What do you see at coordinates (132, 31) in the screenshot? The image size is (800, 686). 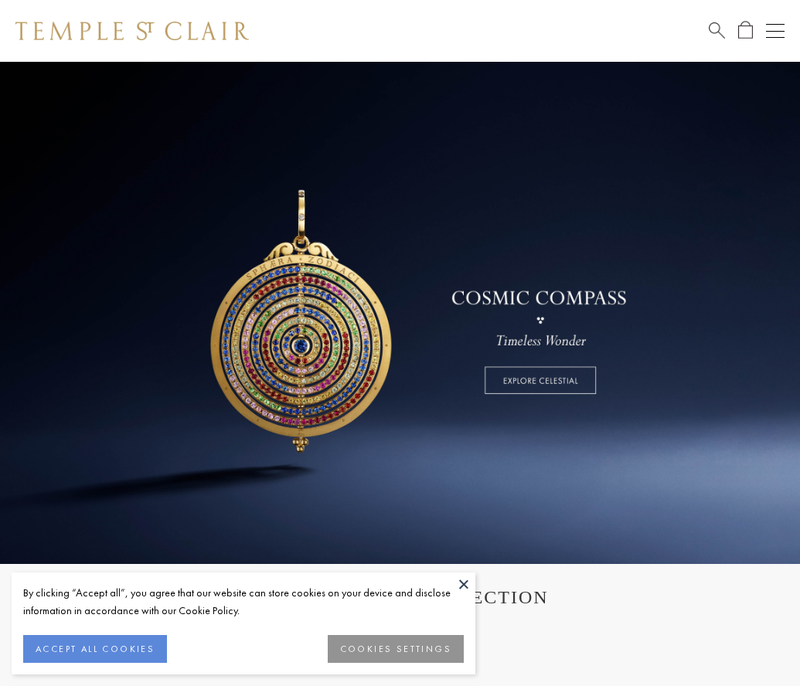 I see `img: Temple St. Clair` at bounding box center [132, 31].